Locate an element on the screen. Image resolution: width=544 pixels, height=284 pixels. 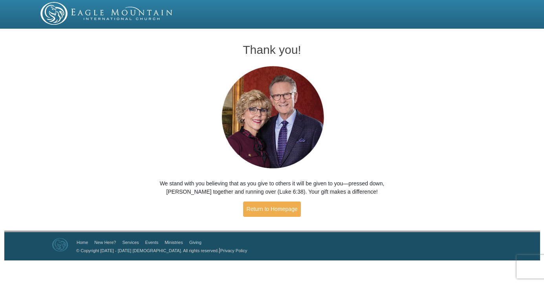
a: Home is located at coordinates (82, 242).